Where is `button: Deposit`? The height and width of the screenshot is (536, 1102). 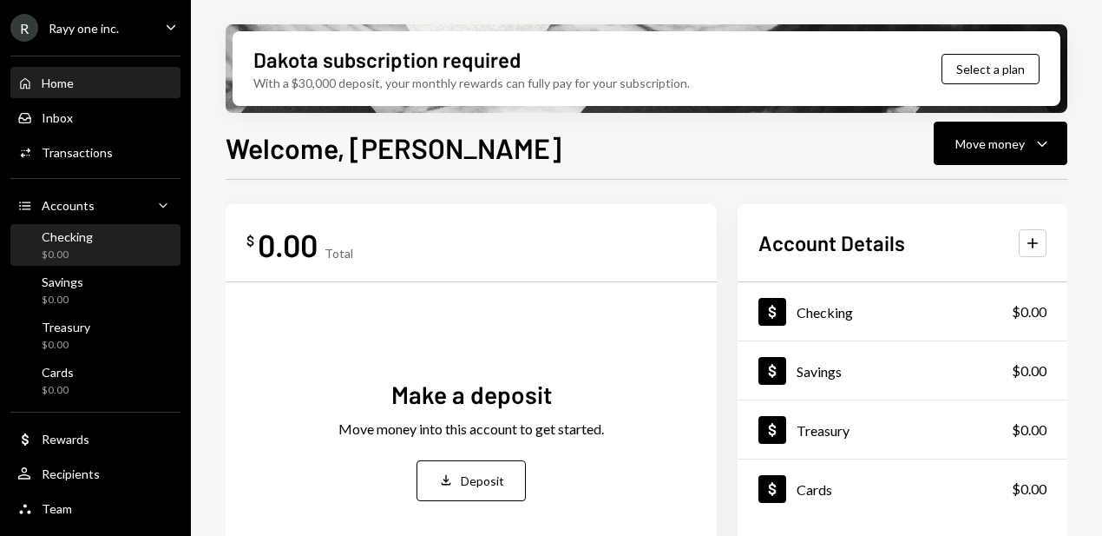 button: Deposit is located at coordinates (471, 480).